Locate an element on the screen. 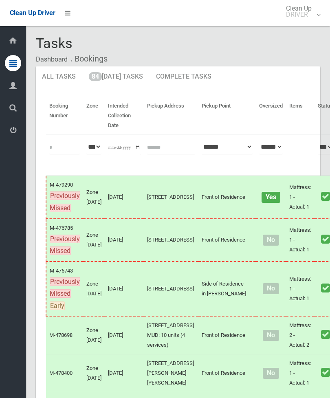  span: Yes is located at coordinates (270, 197).